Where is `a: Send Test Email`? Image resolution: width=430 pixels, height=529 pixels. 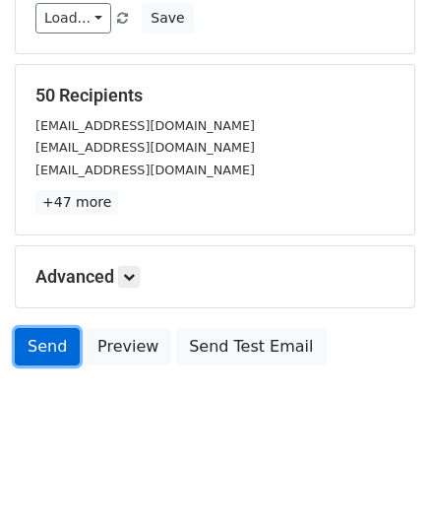
a: Send Test Email is located at coordinates (251, 346).